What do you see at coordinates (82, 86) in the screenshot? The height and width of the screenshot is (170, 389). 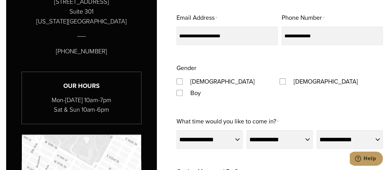 I see `h3: Our Hours` at bounding box center [82, 86].